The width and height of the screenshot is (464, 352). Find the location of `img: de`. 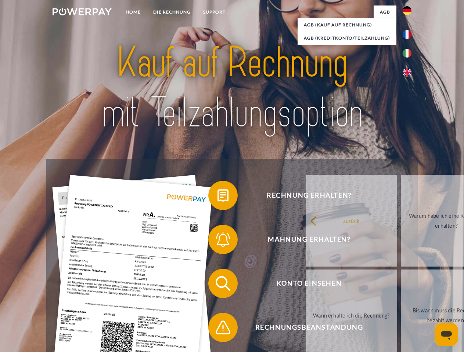

img: de is located at coordinates (407, 11).